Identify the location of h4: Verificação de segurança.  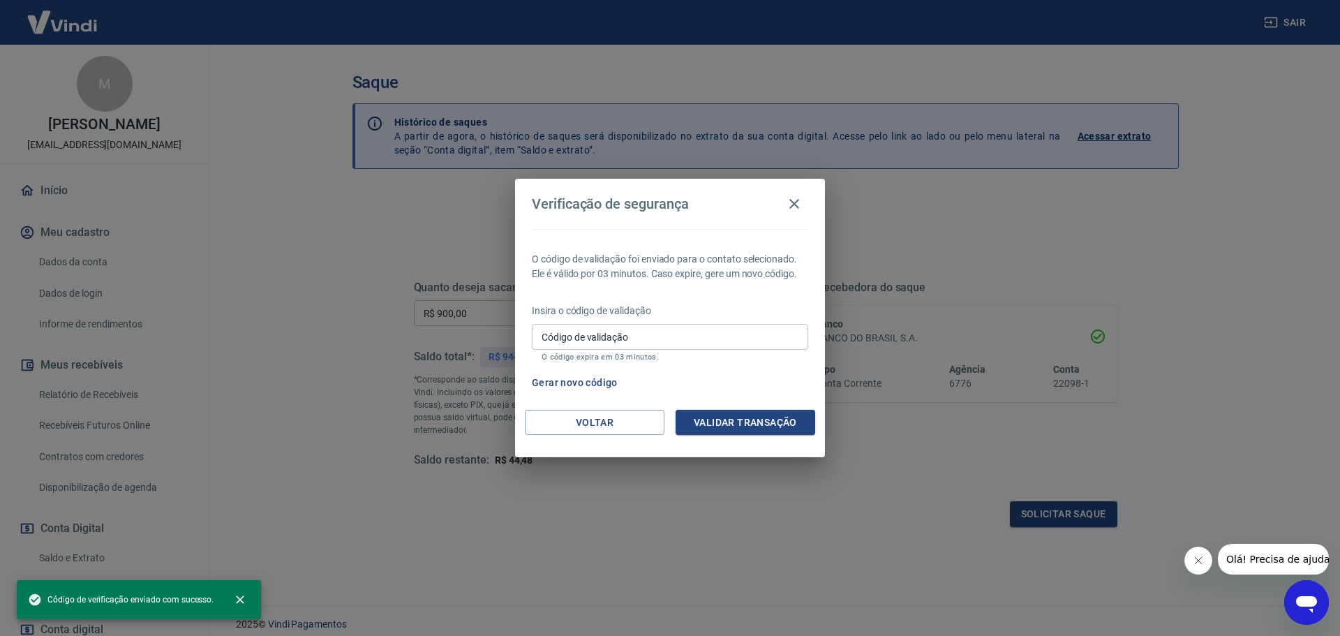
(610, 204).